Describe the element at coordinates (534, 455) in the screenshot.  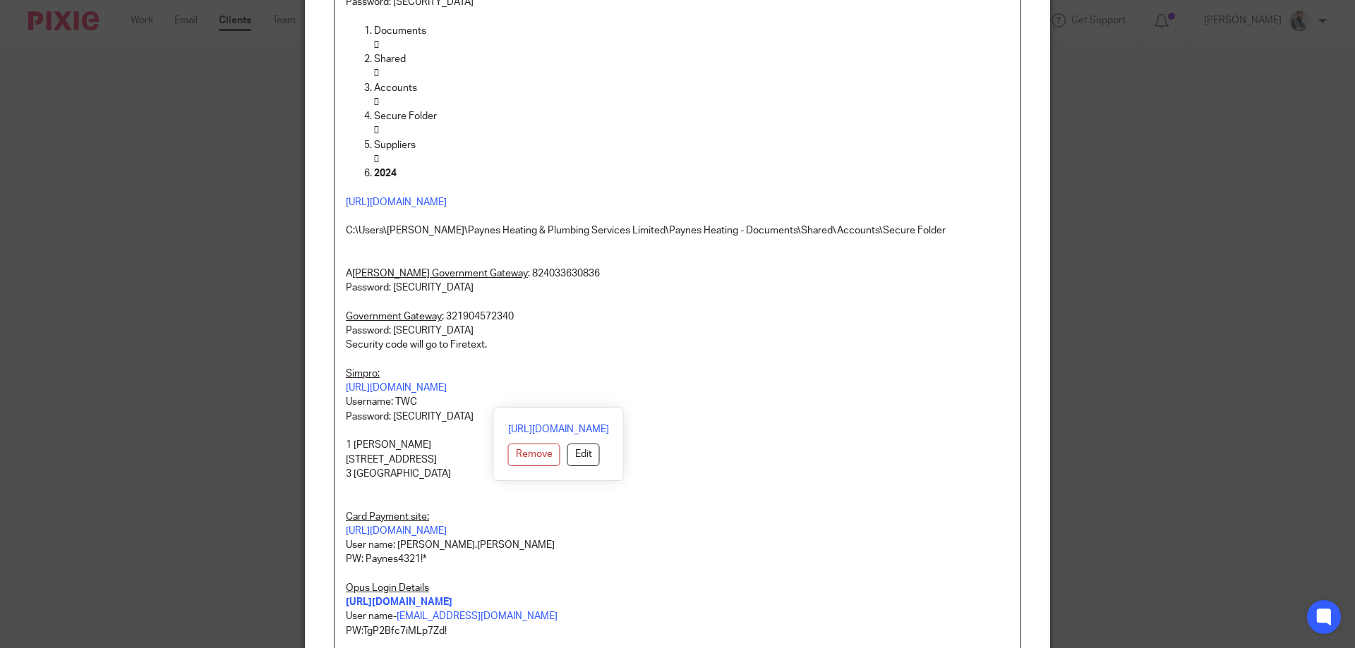
I see `button: Remove` at that location.